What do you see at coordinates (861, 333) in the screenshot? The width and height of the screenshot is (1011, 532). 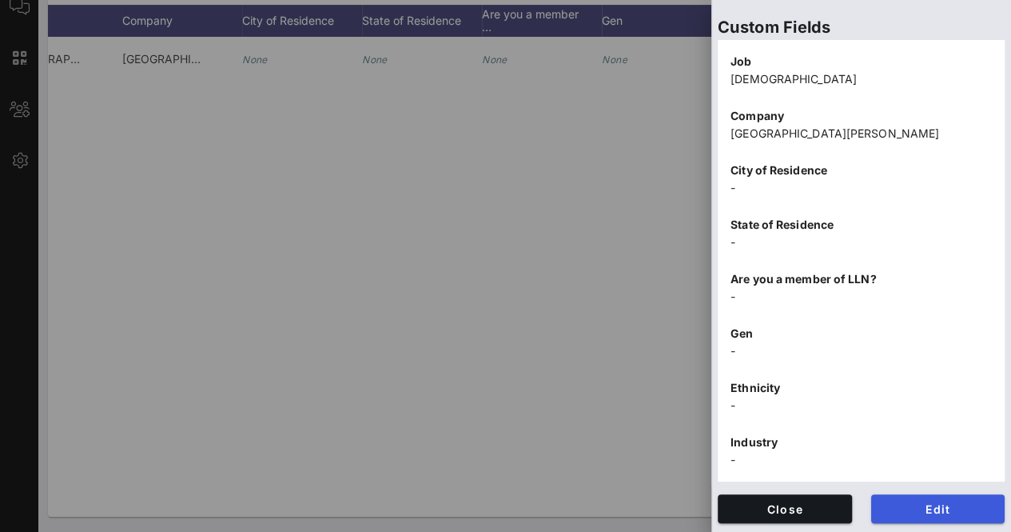 I see `p: Gen` at bounding box center [861, 333].